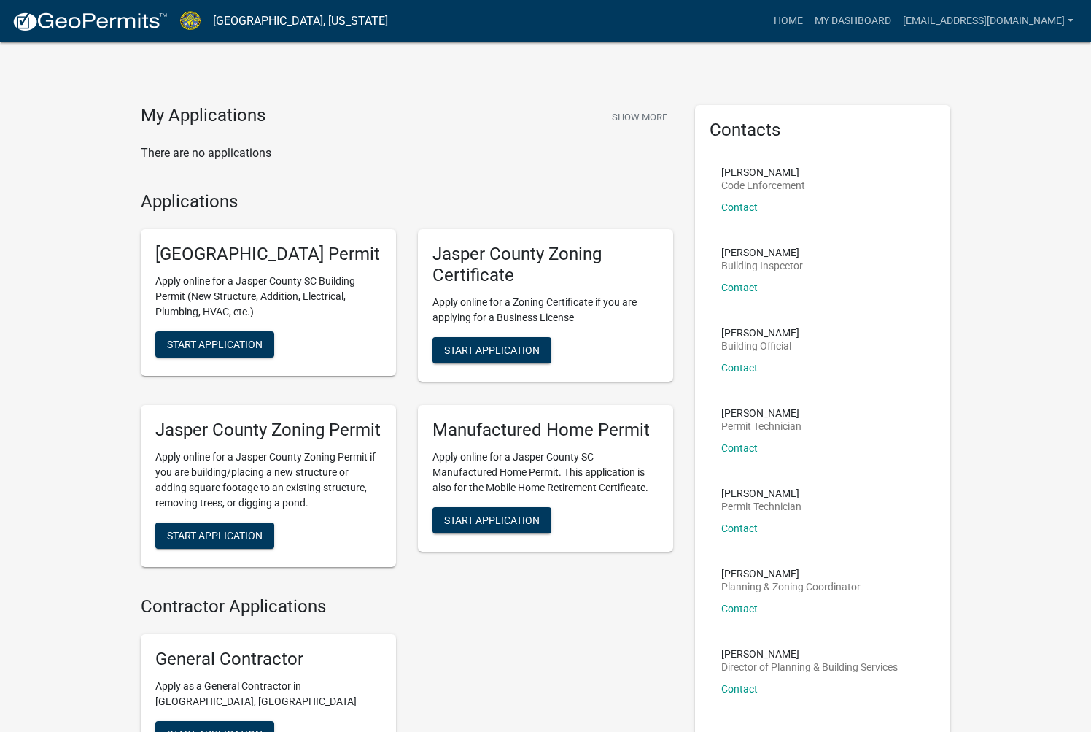 The height and width of the screenshot is (732, 1091). I want to click on wm-workflow-list-section: Applications, so click(407, 384).